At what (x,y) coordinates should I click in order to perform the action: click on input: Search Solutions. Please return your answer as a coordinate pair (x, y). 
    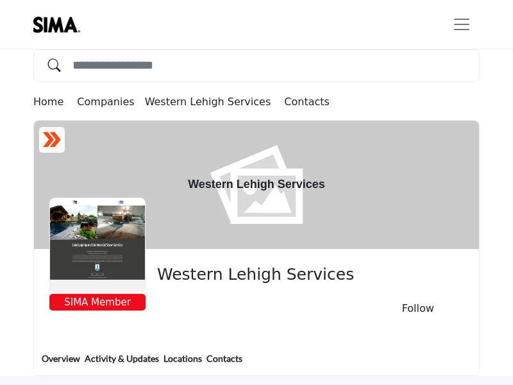
    Looking at the image, I should click on (257, 65).